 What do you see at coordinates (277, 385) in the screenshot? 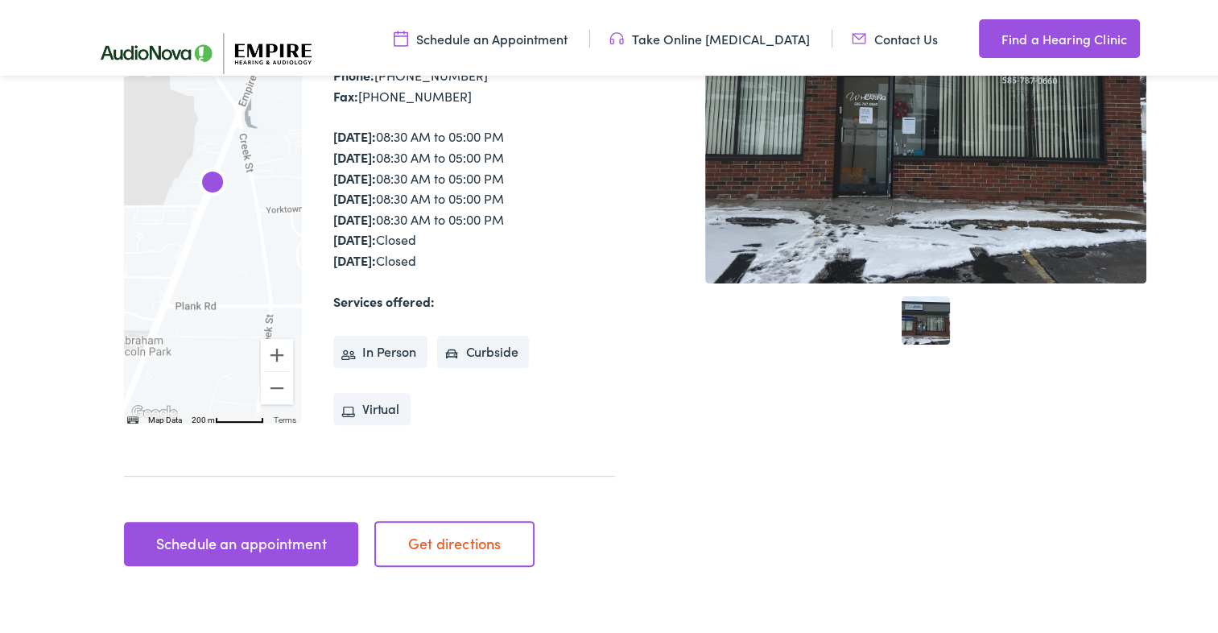
I see `button: Zoom out` at bounding box center [277, 385].